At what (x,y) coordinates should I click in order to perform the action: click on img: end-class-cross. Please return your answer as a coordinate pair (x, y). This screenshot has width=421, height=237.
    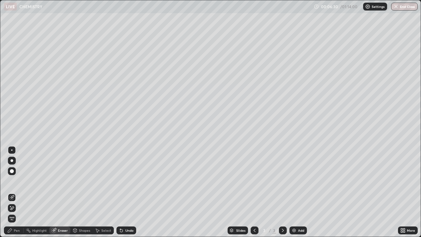
    Looking at the image, I should click on (396, 7).